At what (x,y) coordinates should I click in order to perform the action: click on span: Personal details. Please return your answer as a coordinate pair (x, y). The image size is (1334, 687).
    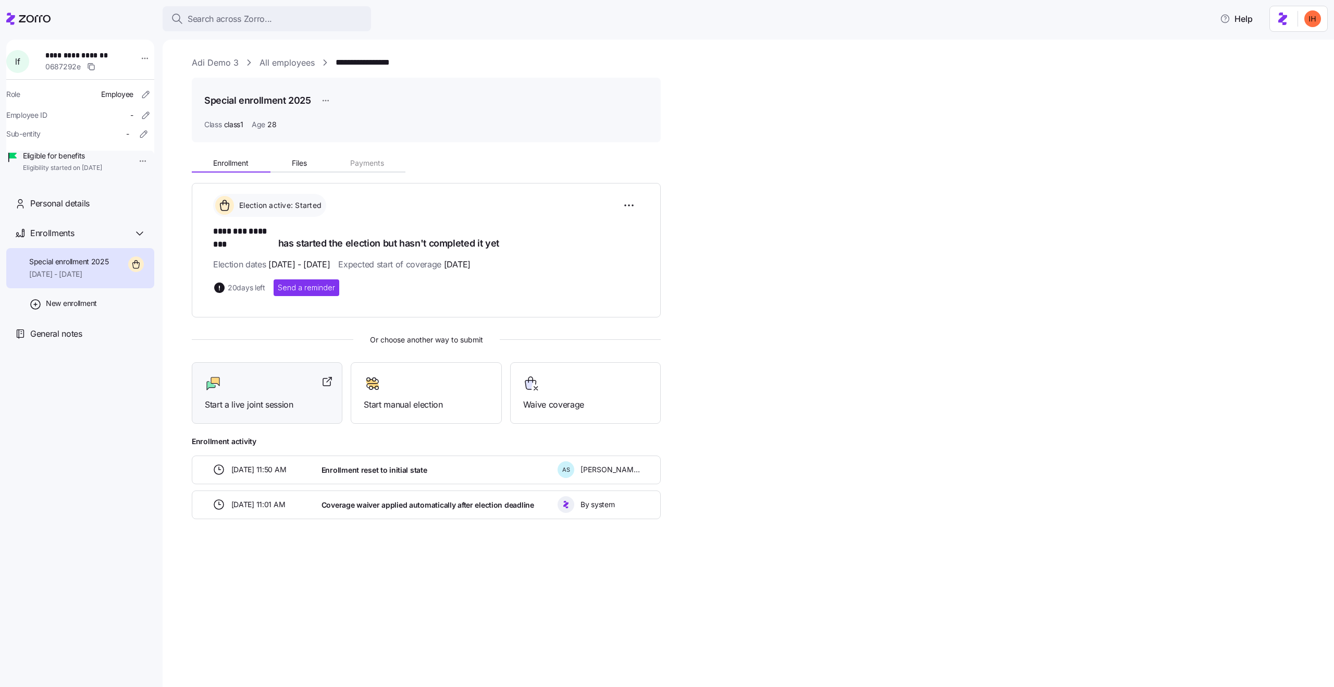
    Looking at the image, I should click on (60, 203).